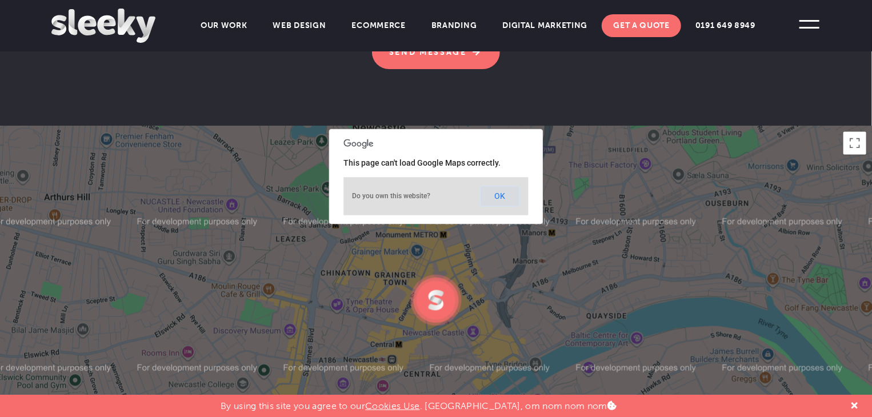 This screenshot has width=872, height=417. What do you see at coordinates (103, 26) in the screenshot?
I see `img: Sleeky Web Design Newcastle` at bounding box center [103, 26].